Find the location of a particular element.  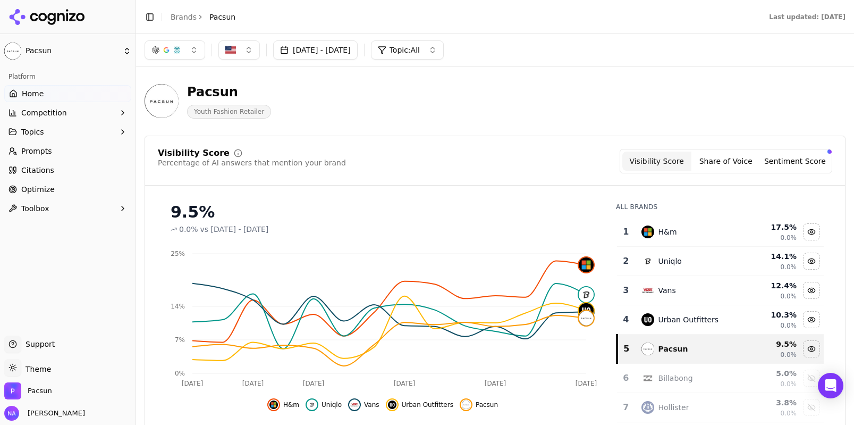

span: Theme is located at coordinates (36, 369).